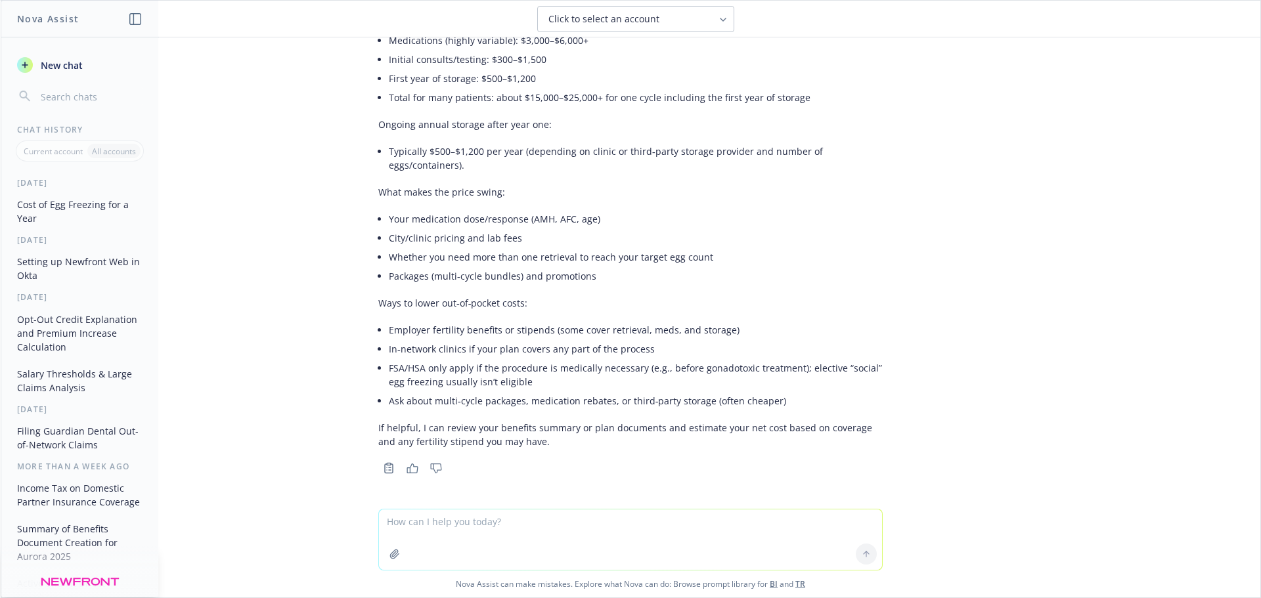  Describe the element at coordinates (60, 65) in the screenshot. I see `span: New chat` at that location.